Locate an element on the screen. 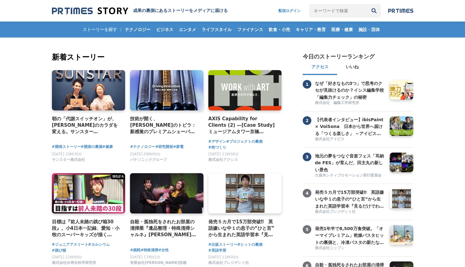  h3: 【代表者インタビュー】ibisPaint × VoiSona 日本から世界へ届ける「つくる楽しさ」 ～アイビスがテクノスピーチと挑戦する、新しい創作文化の形成～ is located at coordinates (350, 126).